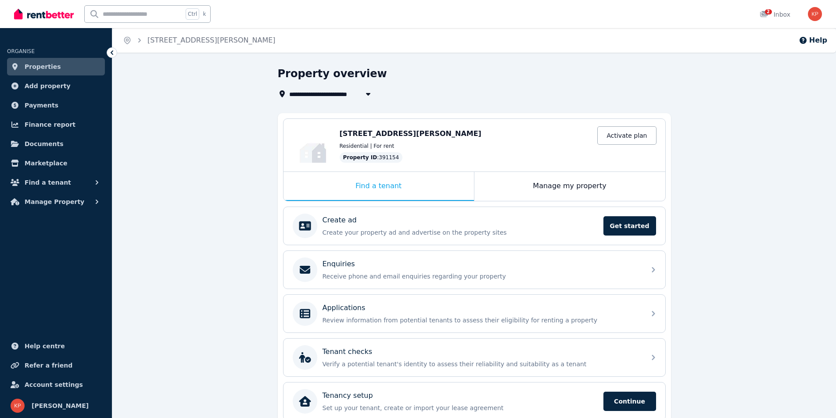  Describe the element at coordinates (46, 163) in the screenshot. I see `span: Marketplace` at that location.